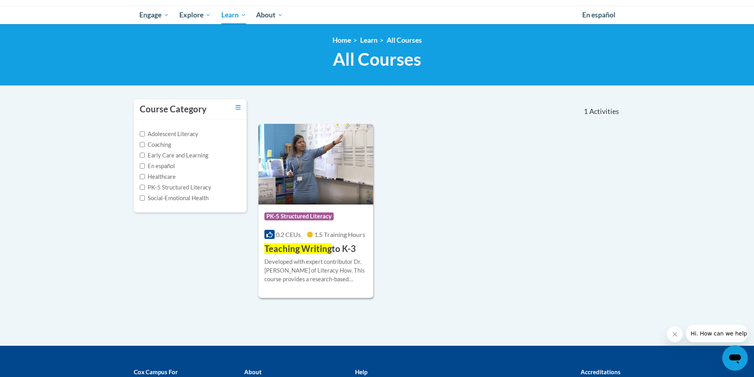 This screenshot has width=754, height=377. What do you see at coordinates (298, 248) in the screenshot?
I see `span: Teaching Writing` at bounding box center [298, 248].